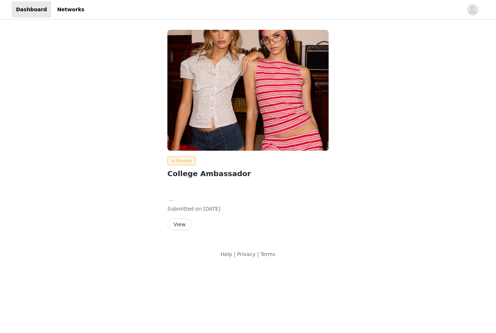  Describe the element at coordinates (246, 254) in the screenshot. I see `a: Privacy` at that location.